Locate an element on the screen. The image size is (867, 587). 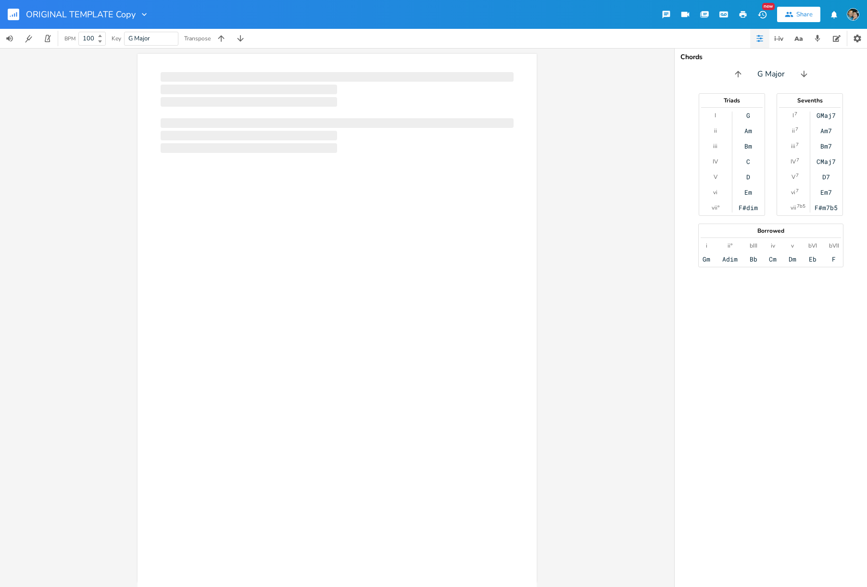
div: v is located at coordinates (793, 246).